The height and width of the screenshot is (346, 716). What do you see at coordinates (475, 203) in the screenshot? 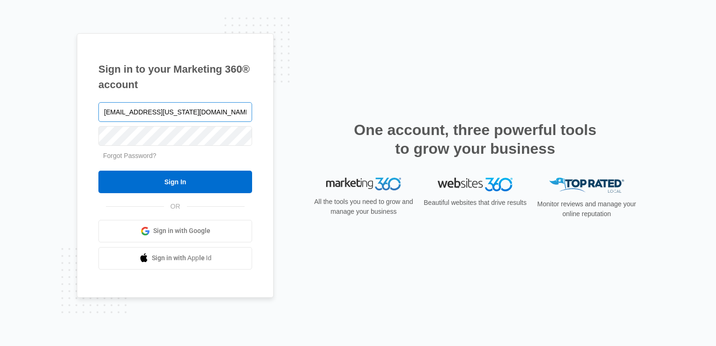
I see `p: Beautiful websites that drive results` at bounding box center [475, 203].